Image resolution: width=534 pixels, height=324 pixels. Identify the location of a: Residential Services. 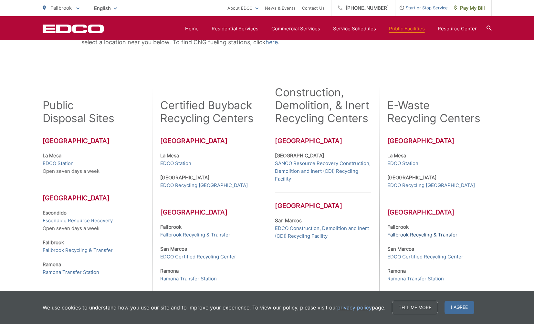
(235, 29).